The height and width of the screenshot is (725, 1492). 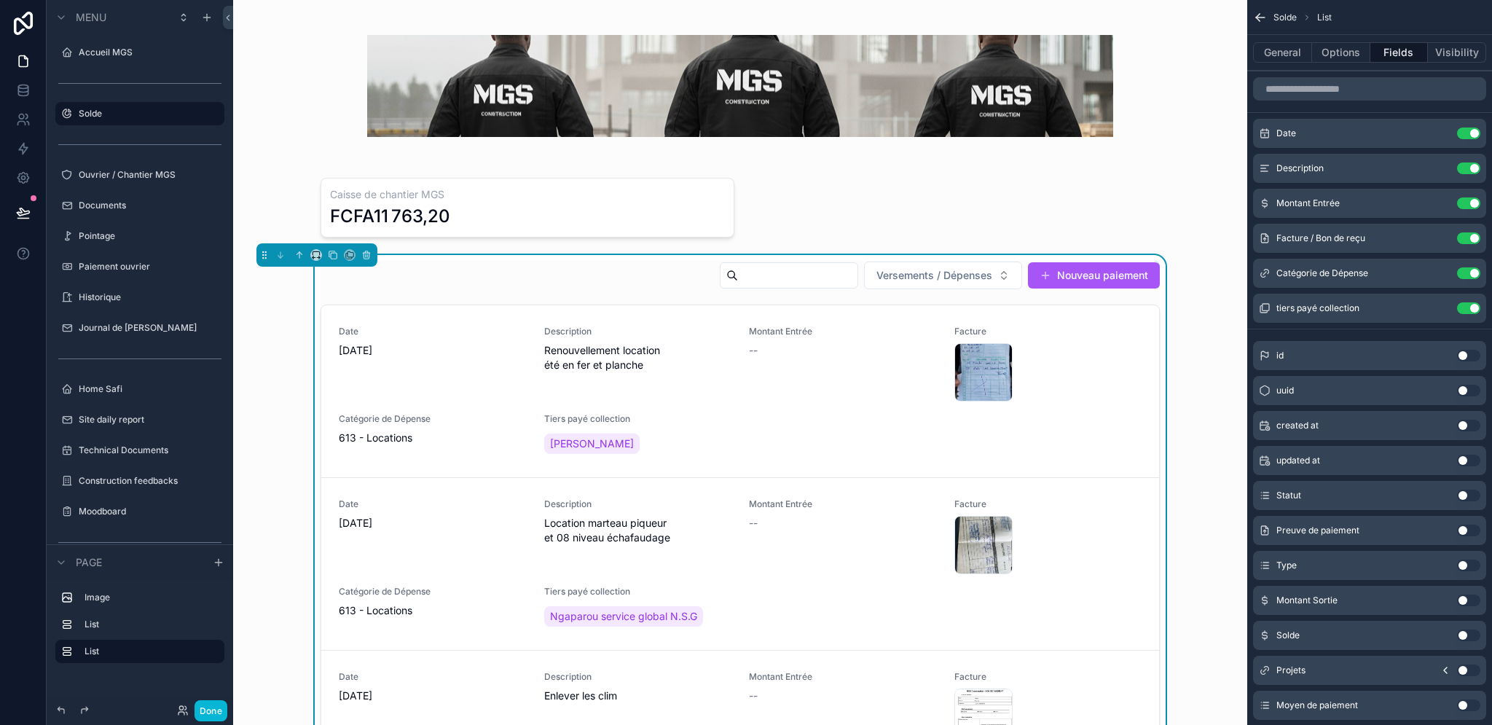 What do you see at coordinates (150, 175) in the screenshot?
I see `label: Ouvrier / Chantier MGS` at bounding box center [150, 175].